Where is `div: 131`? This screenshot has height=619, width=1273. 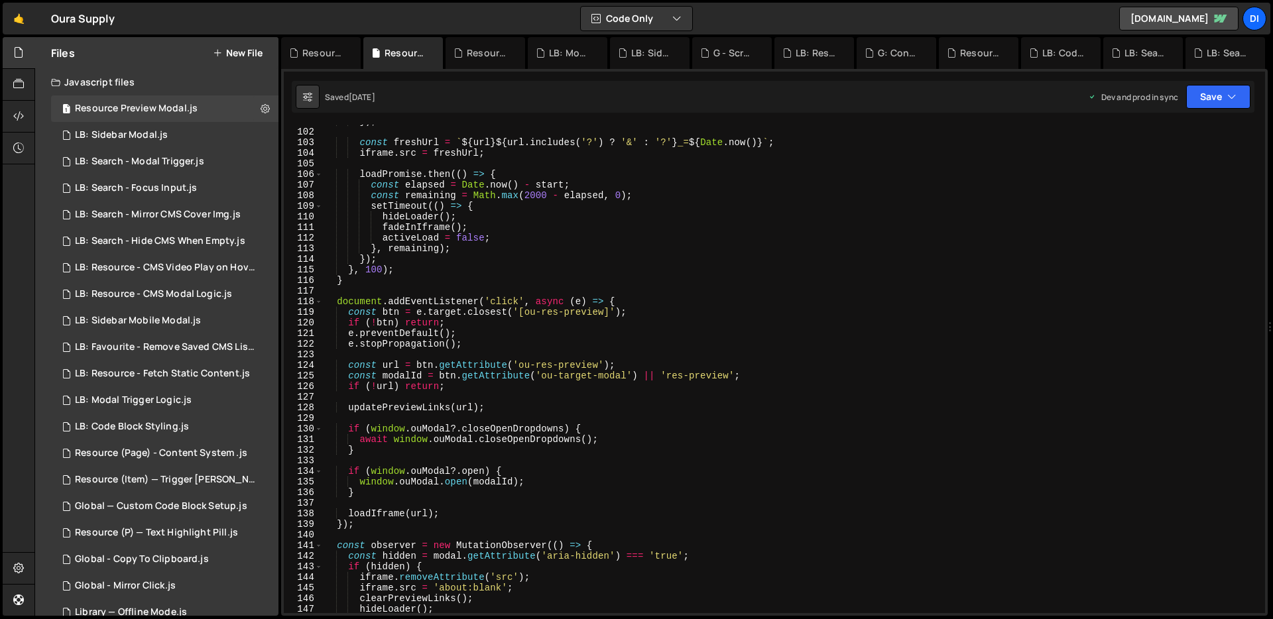 div: 131 is located at coordinates (303, 439).